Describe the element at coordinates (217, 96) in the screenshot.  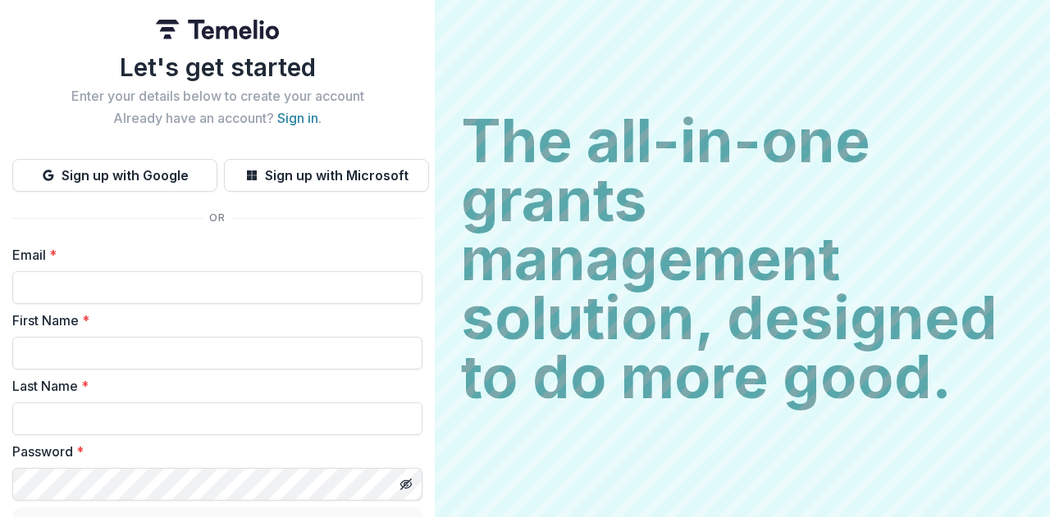
I see `h2: Enter your details below to create your account` at that location.